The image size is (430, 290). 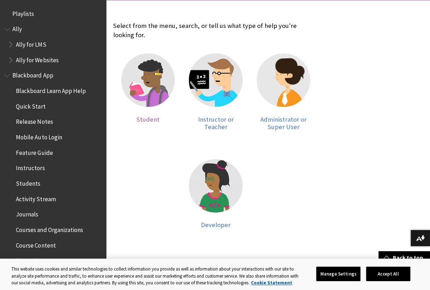 What do you see at coordinates (39, 136) in the screenshot?
I see `span: Mobile Auto Login` at bounding box center [39, 136].